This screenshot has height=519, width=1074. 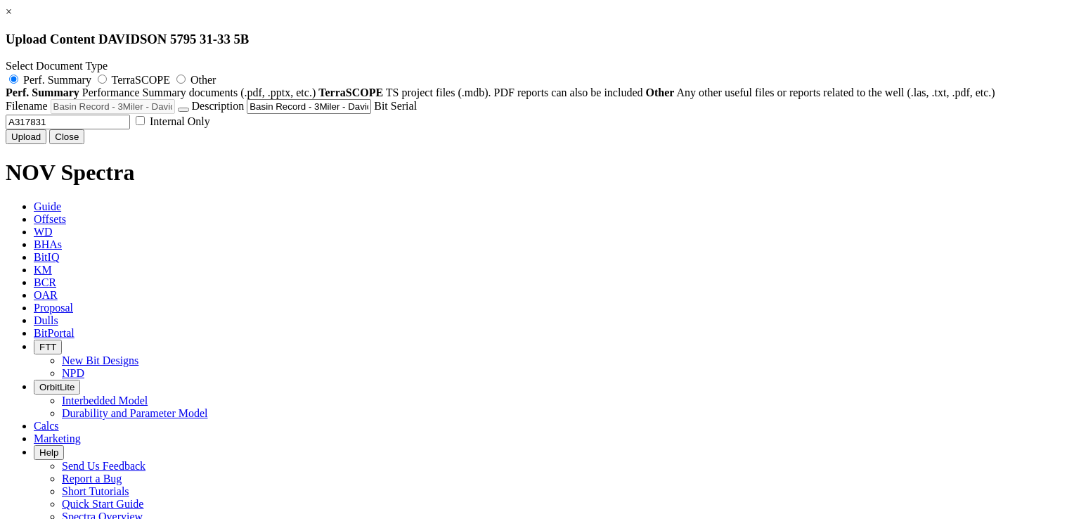 What do you see at coordinates (45, 282) in the screenshot?
I see `span: BCR` at bounding box center [45, 282].